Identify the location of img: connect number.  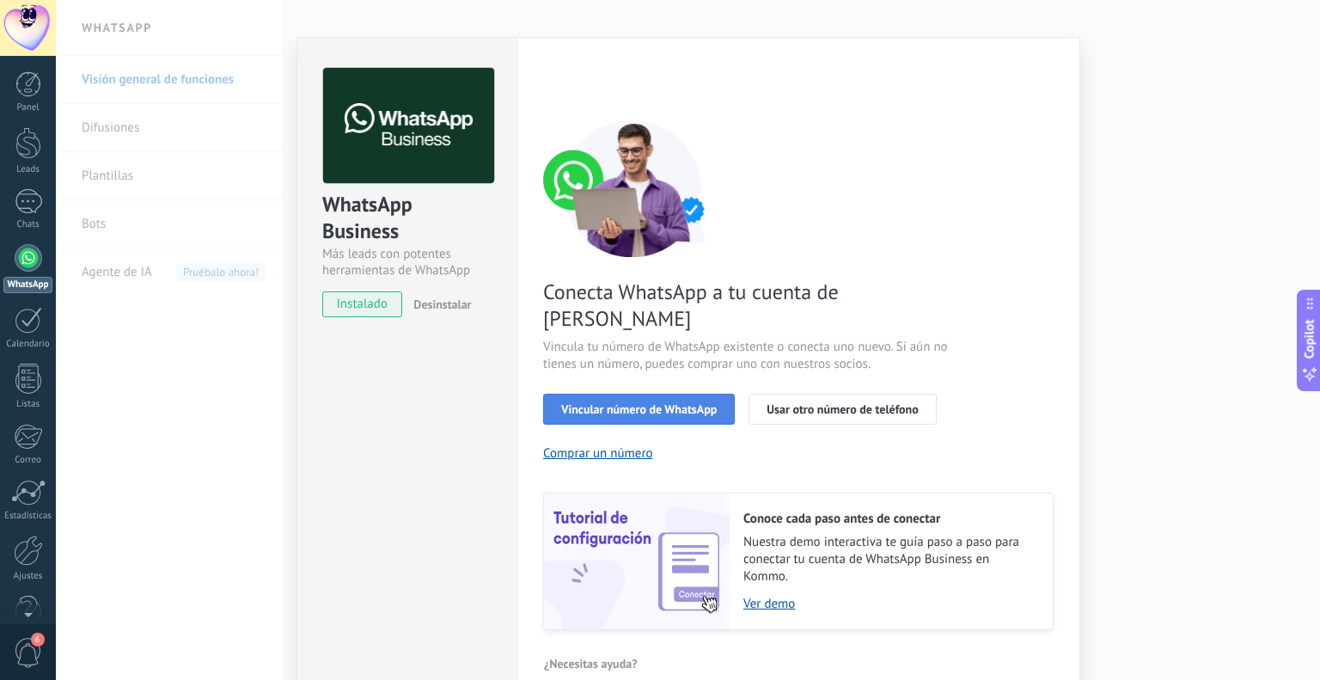
(633, 188).